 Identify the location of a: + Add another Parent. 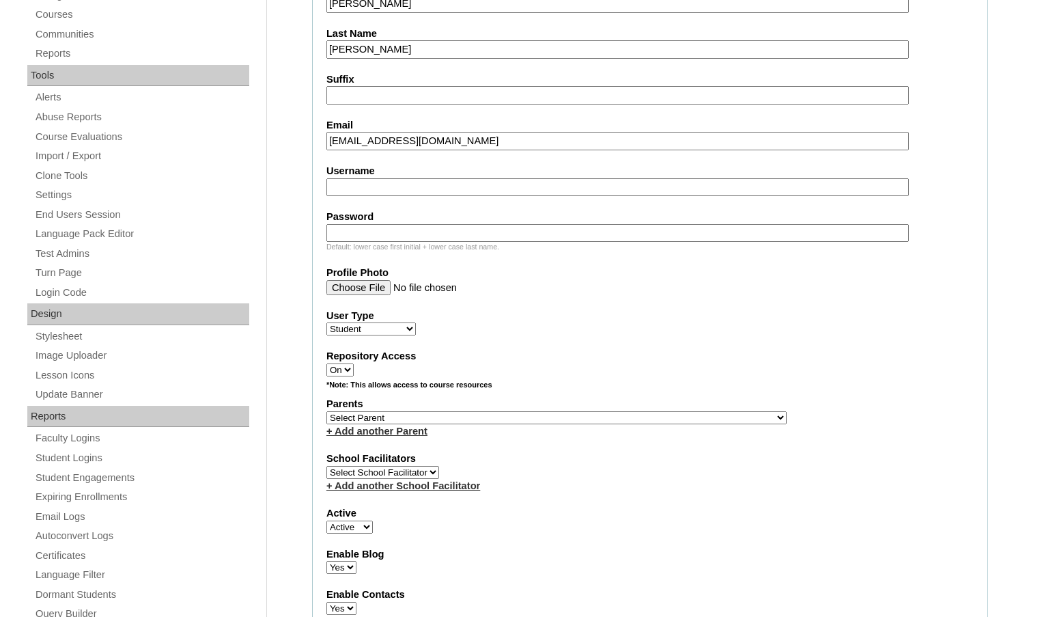
(377, 431).